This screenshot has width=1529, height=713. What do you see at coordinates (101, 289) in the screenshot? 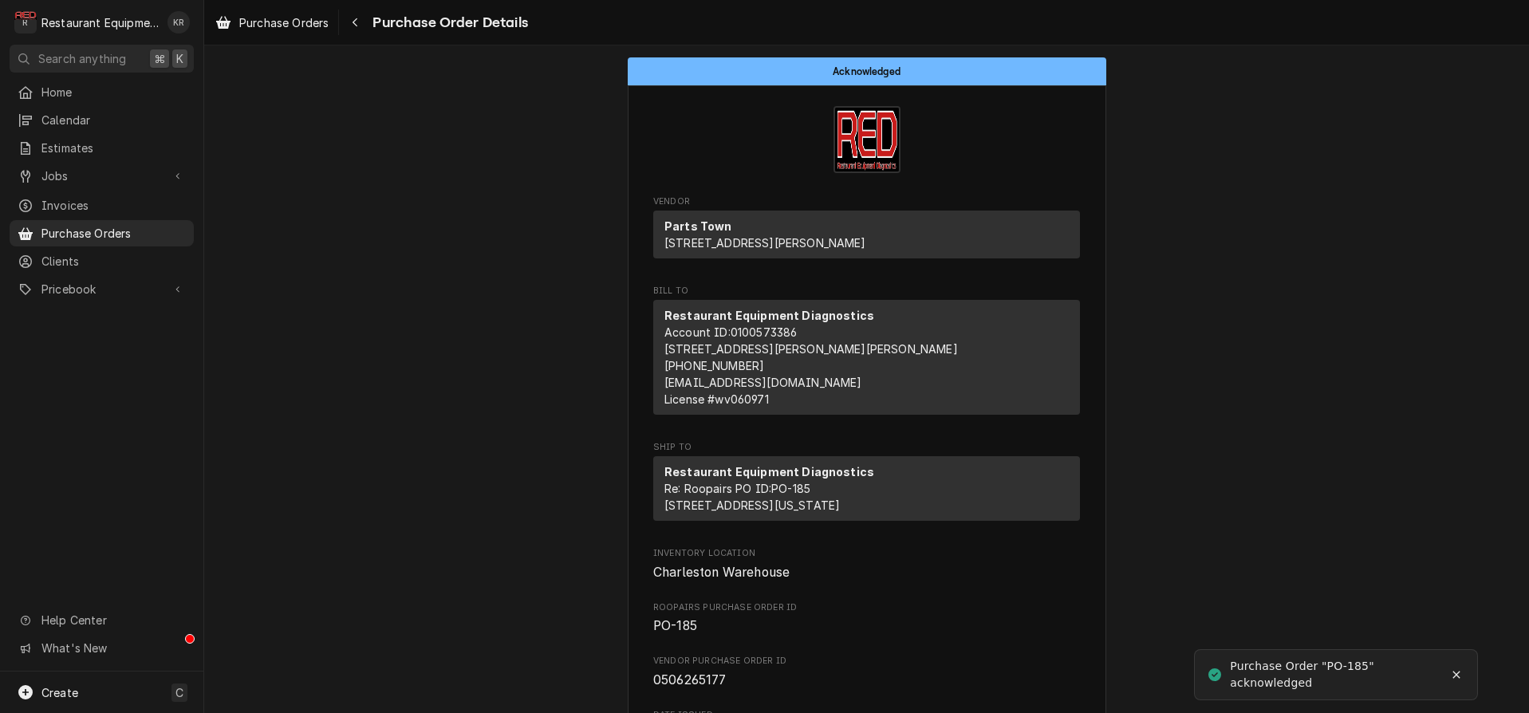
I see `a: Go to Pricebook` at bounding box center [101, 289].